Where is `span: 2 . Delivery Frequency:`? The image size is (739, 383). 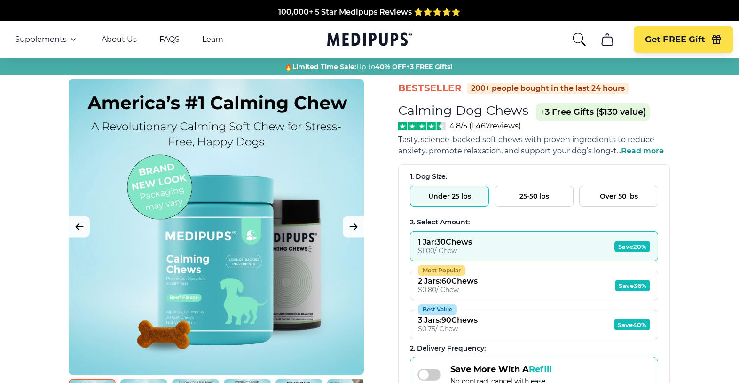
span: 2 . Delivery Frequency: is located at coordinates (448, 348).